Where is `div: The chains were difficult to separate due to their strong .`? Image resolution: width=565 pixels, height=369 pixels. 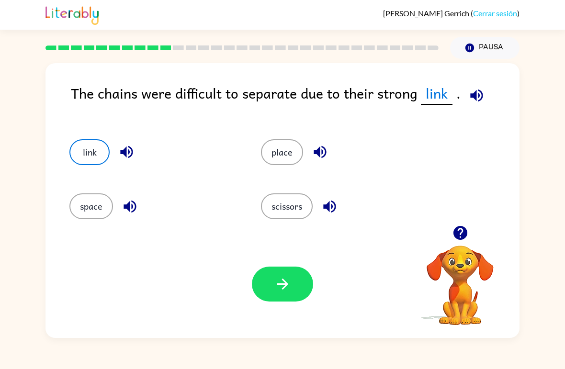
div: The chains were difficult to separate due to their strong . is located at coordinates (295, 101).